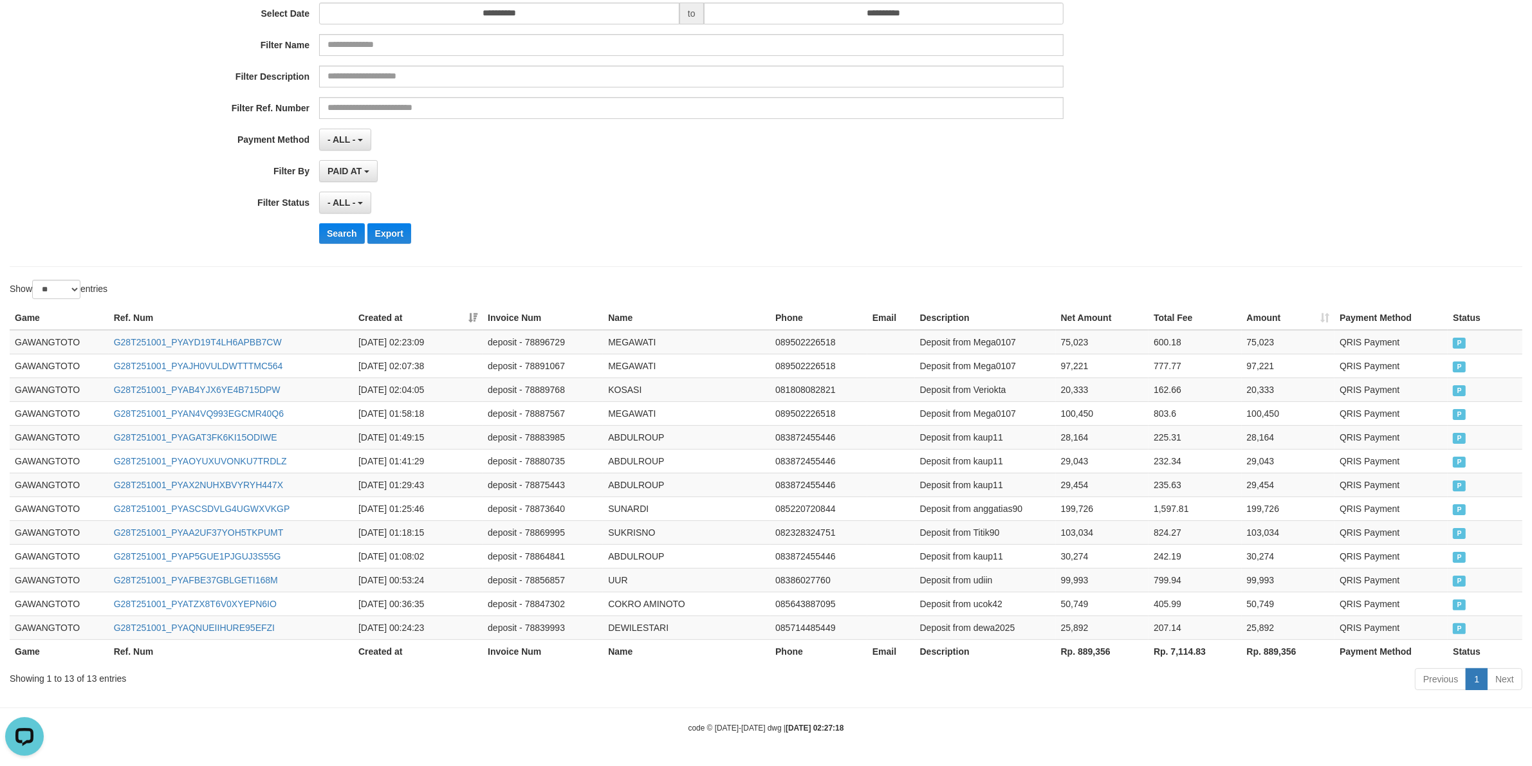  Describe the element at coordinates (197, 390) in the screenshot. I see `a: G28T251001_PYAB4YJX6YE4B715DPW` at that location.